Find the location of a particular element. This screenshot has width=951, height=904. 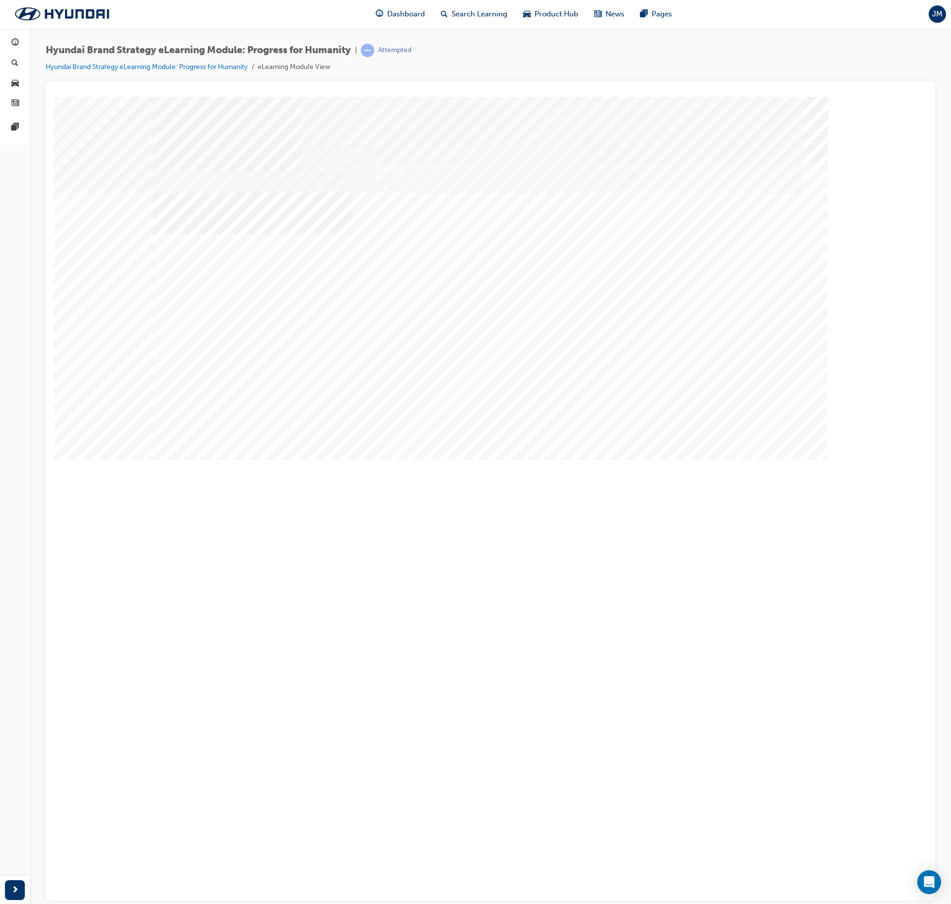

img: Trak is located at coordinates (62, 14).